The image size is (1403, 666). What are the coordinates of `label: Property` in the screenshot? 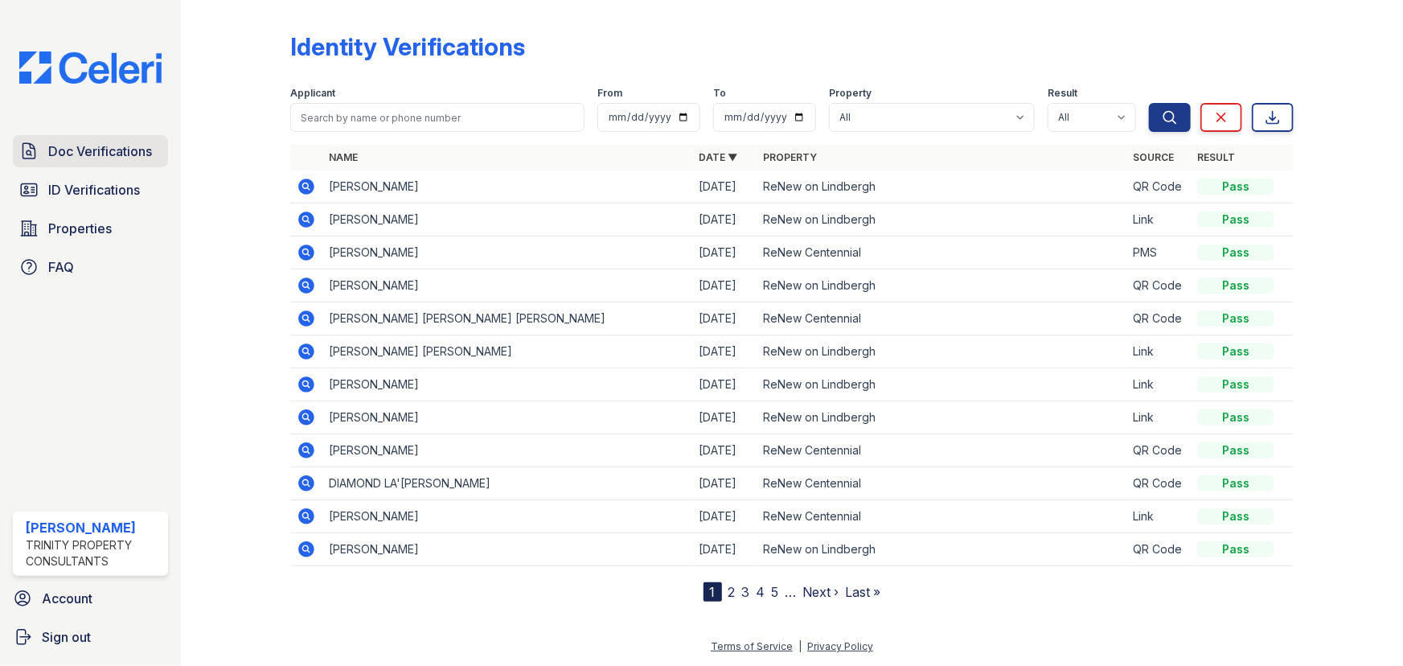 It's located at (850, 93).